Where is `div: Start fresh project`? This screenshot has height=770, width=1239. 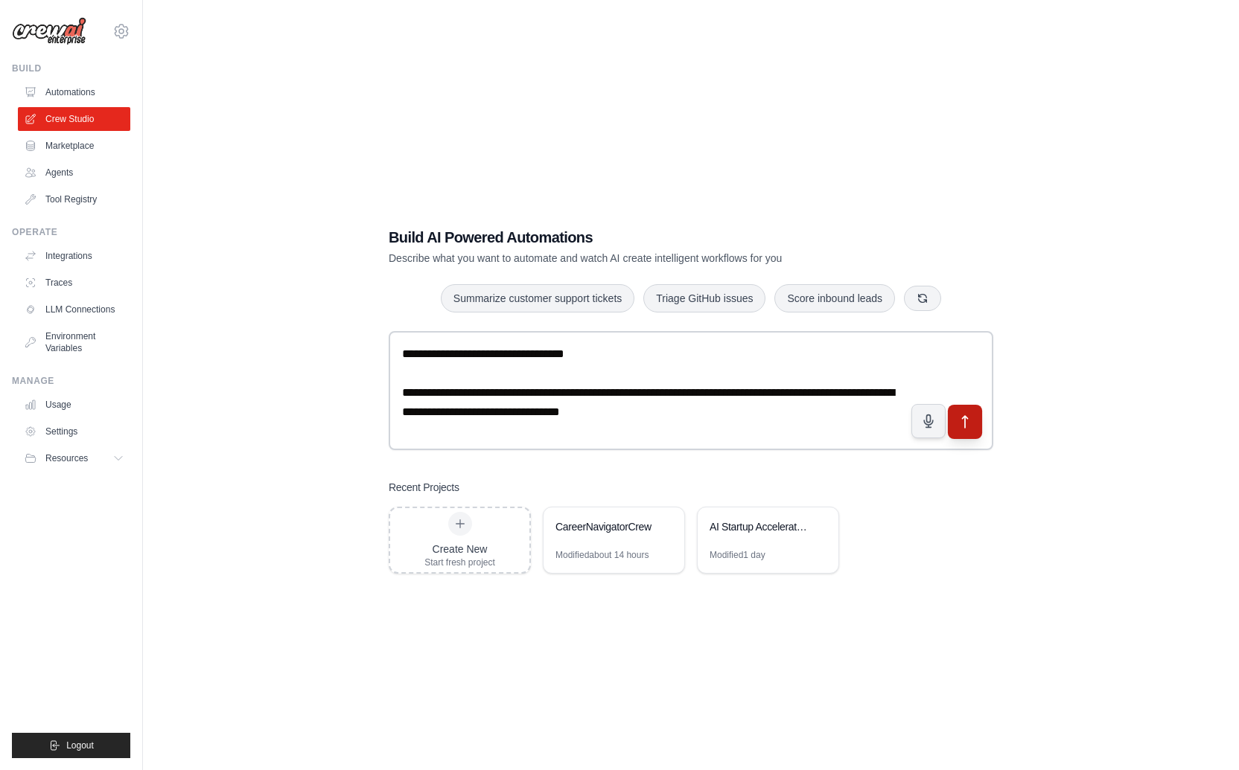
div: Start fresh project is located at coordinates (459, 563).